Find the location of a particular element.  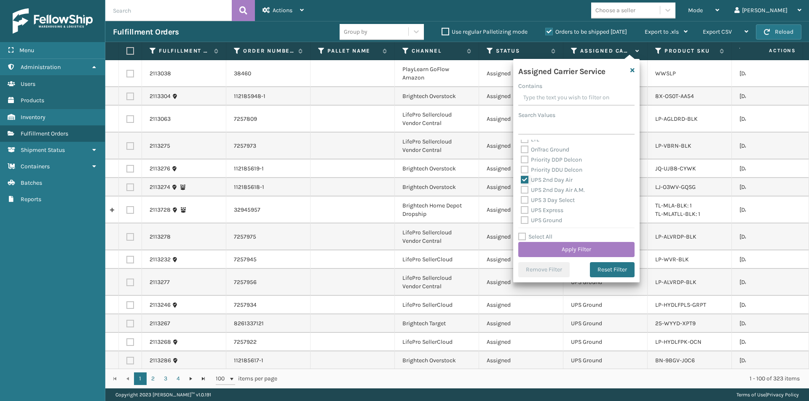

td: 7257934 is located at coordinates (268, 305).